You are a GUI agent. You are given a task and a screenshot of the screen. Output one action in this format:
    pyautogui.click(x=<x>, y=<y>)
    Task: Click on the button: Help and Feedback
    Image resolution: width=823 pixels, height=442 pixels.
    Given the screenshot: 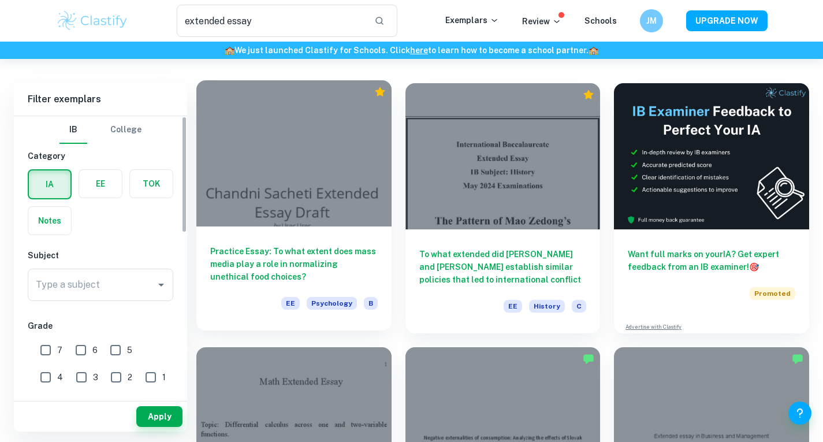 What is the action you would take?
    pyautogui.click(x=800, y=413)
    